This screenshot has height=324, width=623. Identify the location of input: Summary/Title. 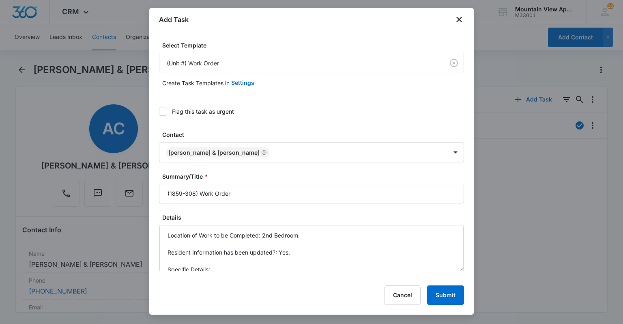
(312, 194).